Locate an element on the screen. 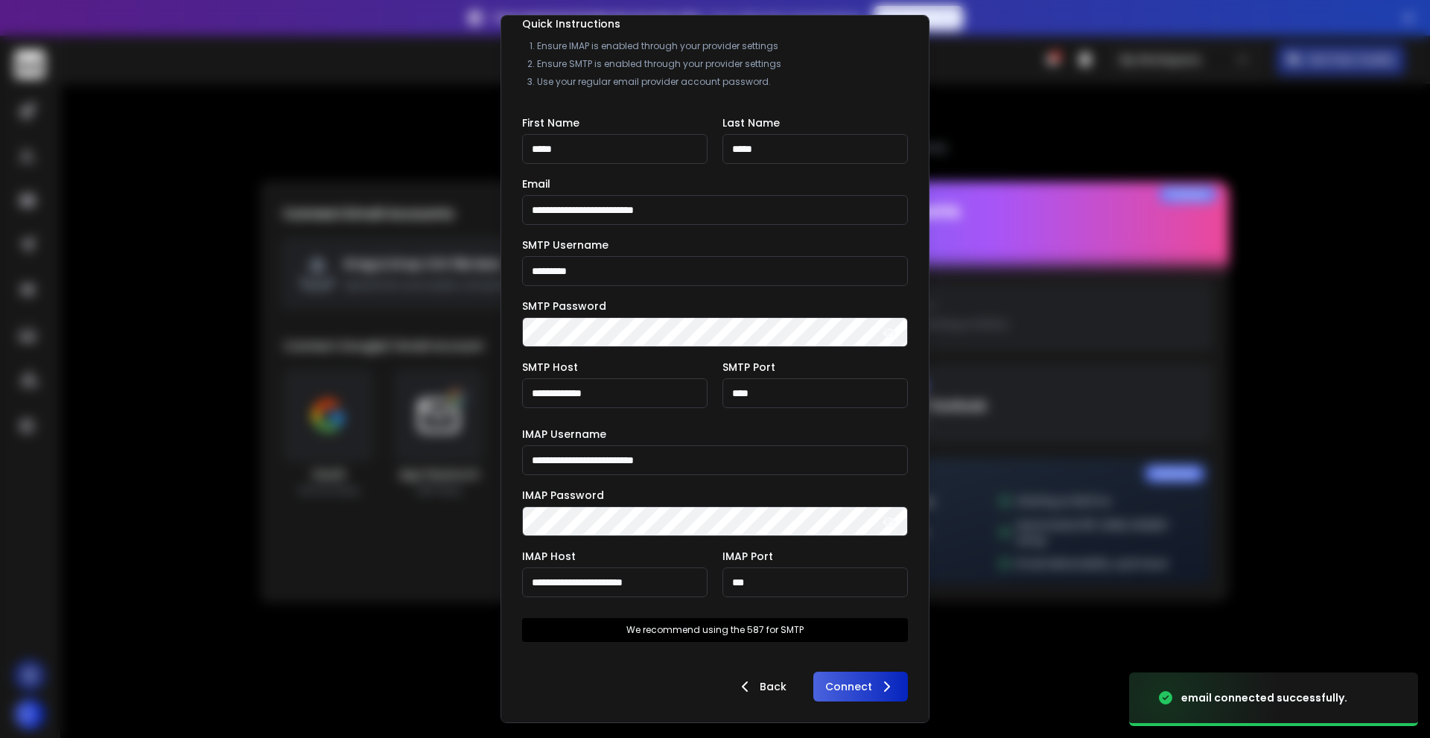 The height and width of the screenshot is (738, 1430). label: IMAP Password is located at coordinates (563, 495).